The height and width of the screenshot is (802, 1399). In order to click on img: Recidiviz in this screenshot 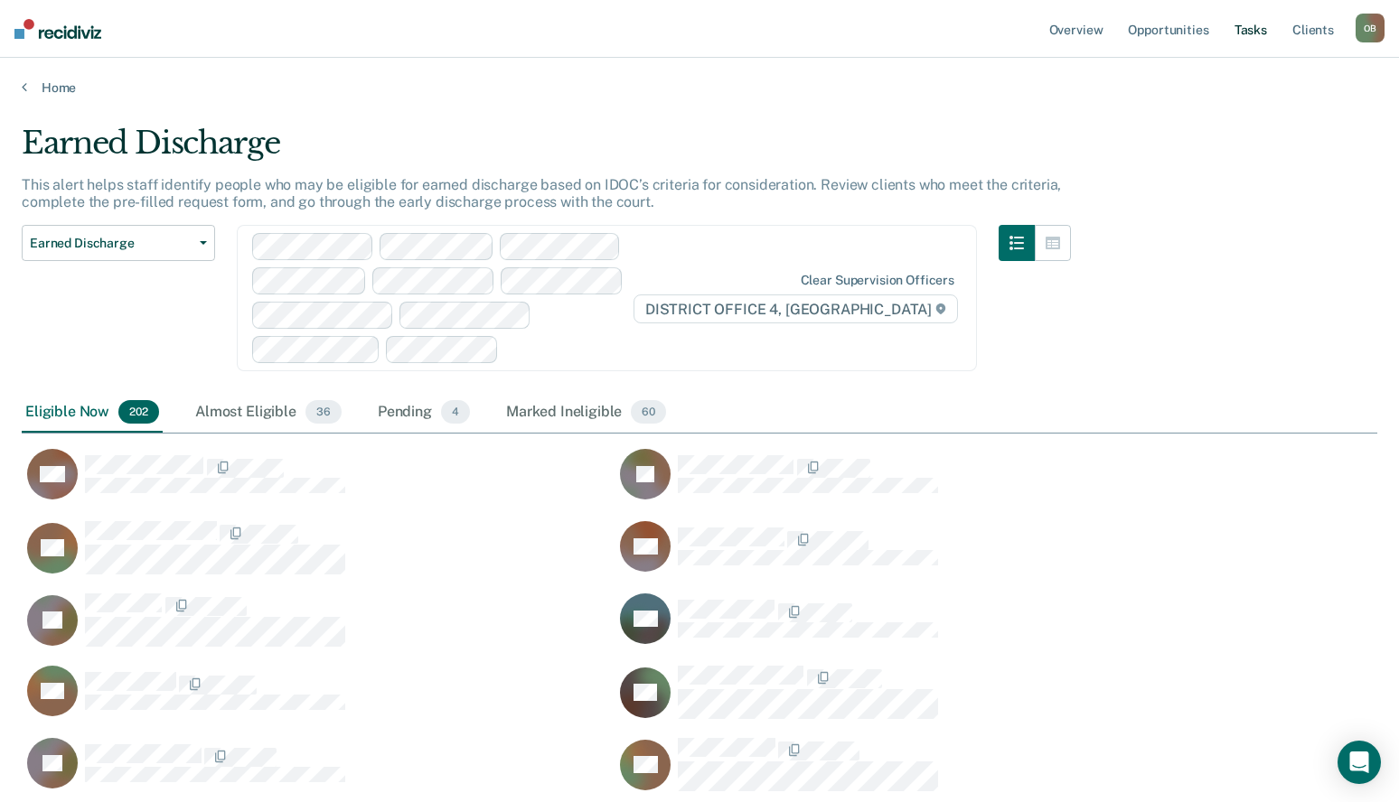, I will do `click(58, 29)`.